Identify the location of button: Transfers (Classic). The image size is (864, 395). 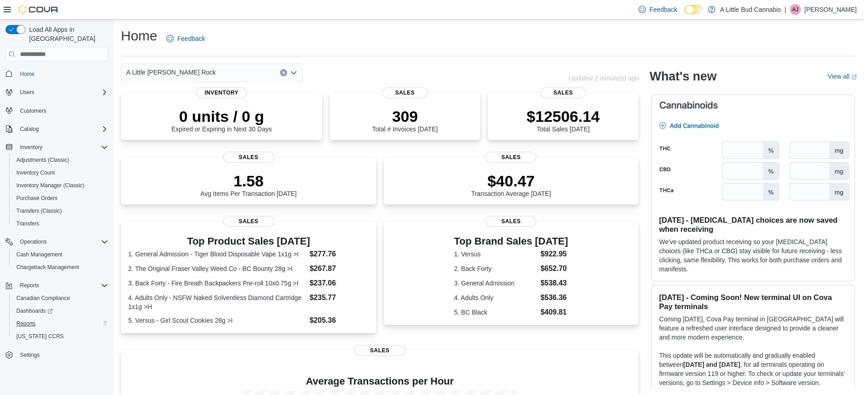
(60, 211).